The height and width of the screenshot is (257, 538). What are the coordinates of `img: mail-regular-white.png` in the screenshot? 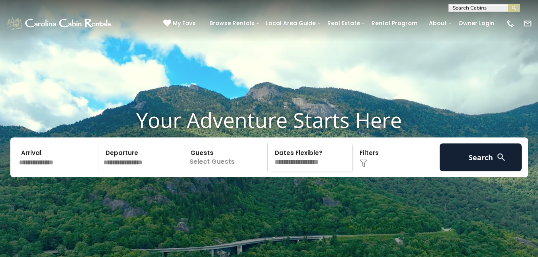 It's located at (528, 24).